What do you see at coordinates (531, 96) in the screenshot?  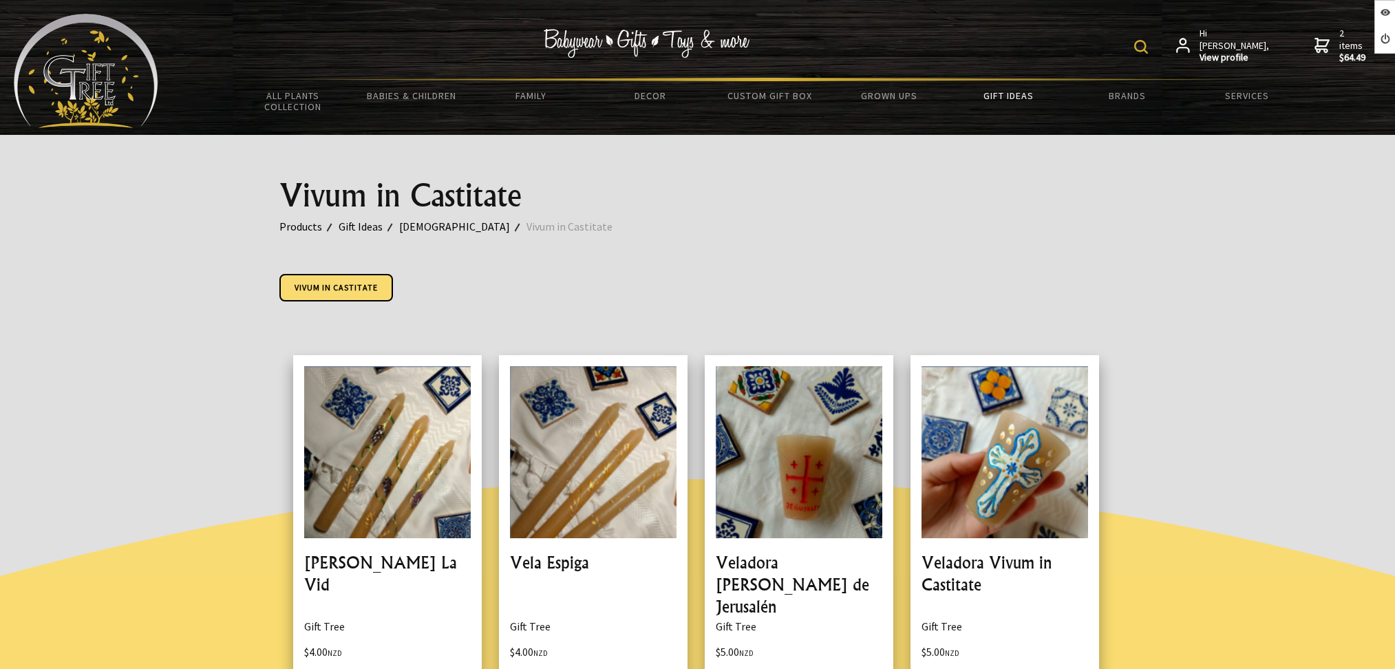 I see `a: Family` at bounding box center [531, 96].